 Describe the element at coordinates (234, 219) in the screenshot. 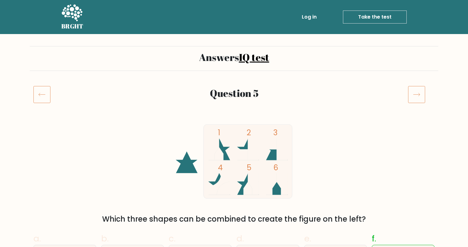

I see `div: Which three shapes can be combined to create the figure on the left?` at that location.